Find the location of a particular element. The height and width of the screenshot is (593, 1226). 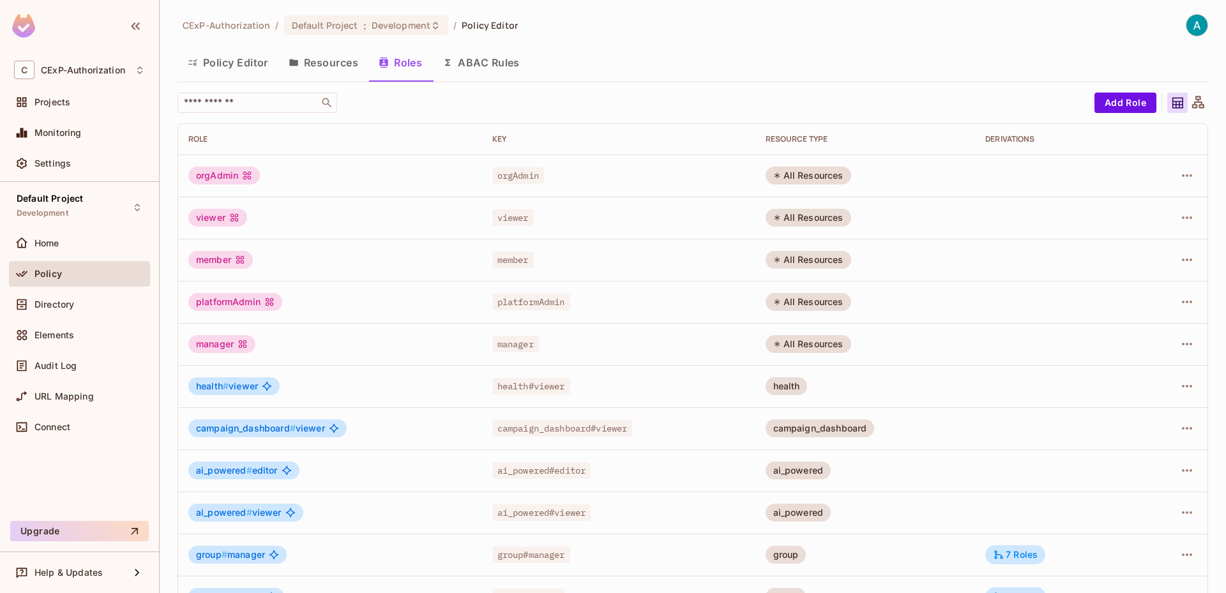

span: the active workspace is located at coordinates (226, 25).